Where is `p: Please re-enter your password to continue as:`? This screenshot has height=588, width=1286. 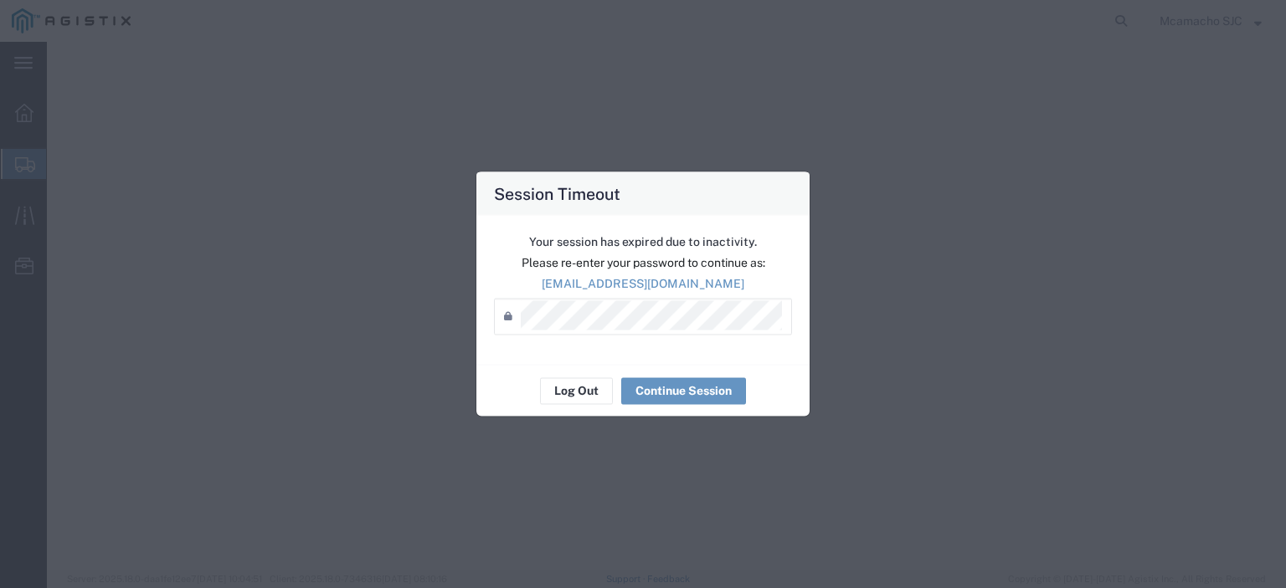
p: Please re-enter your password to continue as: is located at coordinates (643, 262).